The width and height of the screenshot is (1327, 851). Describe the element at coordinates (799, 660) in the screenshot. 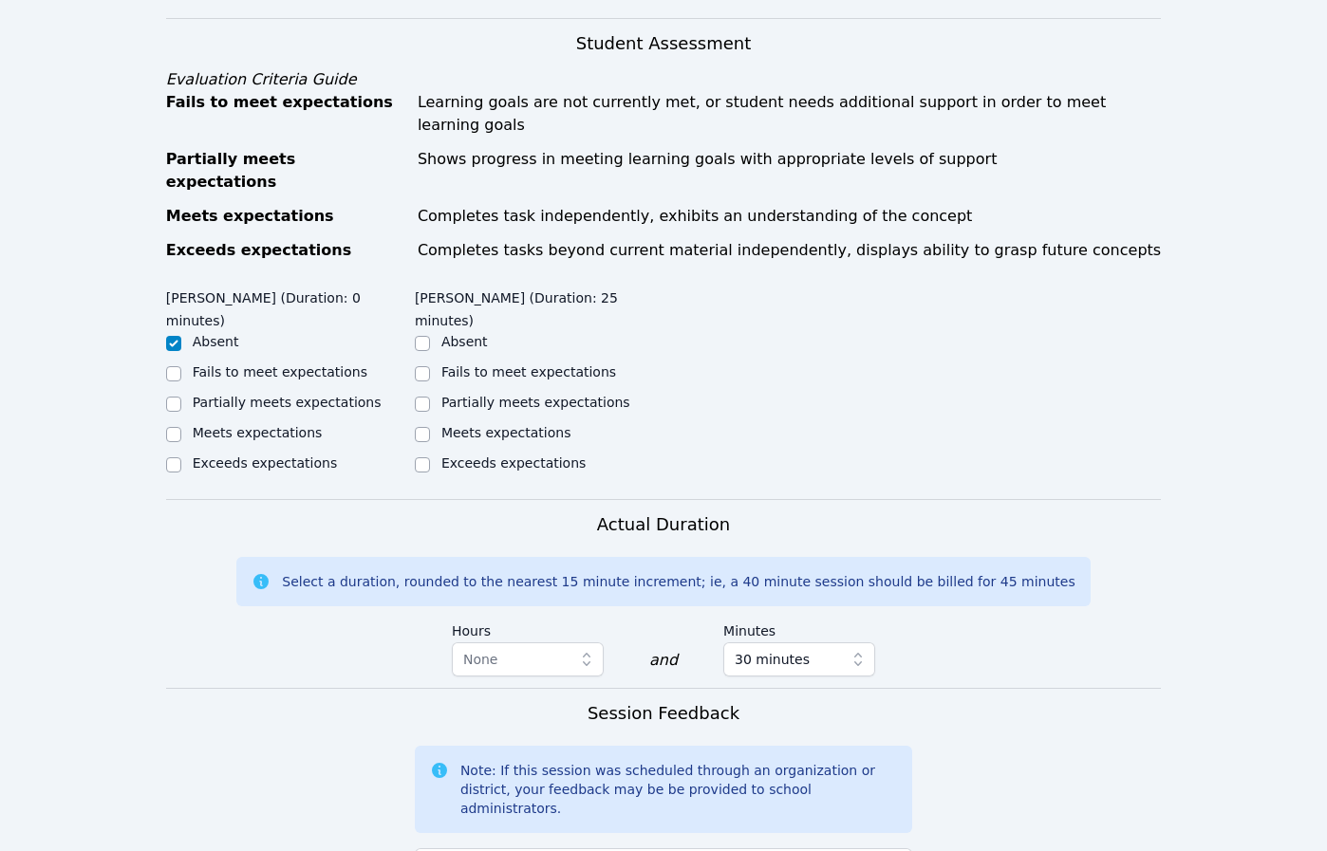

I see `button: 30 minutes` at that location.